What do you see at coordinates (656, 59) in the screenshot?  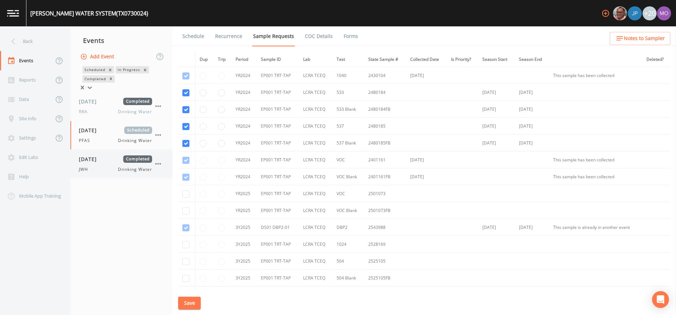 I see `th: Deleted?` at bounding box center [656, 59].